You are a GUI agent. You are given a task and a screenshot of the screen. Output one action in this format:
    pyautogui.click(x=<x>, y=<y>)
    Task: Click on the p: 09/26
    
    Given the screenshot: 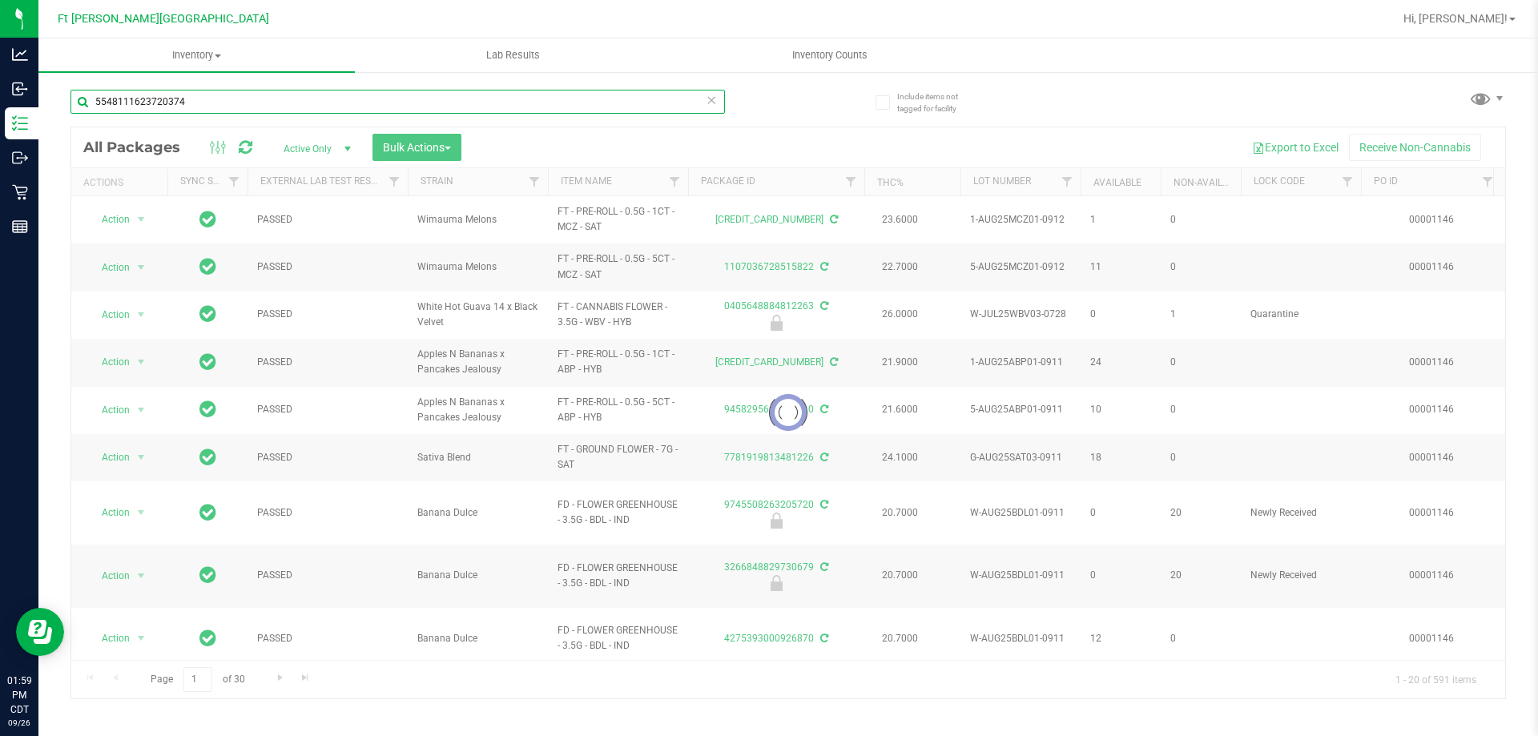 What is the action you would take?
    pyautogui.click(x=19, y=723)
    